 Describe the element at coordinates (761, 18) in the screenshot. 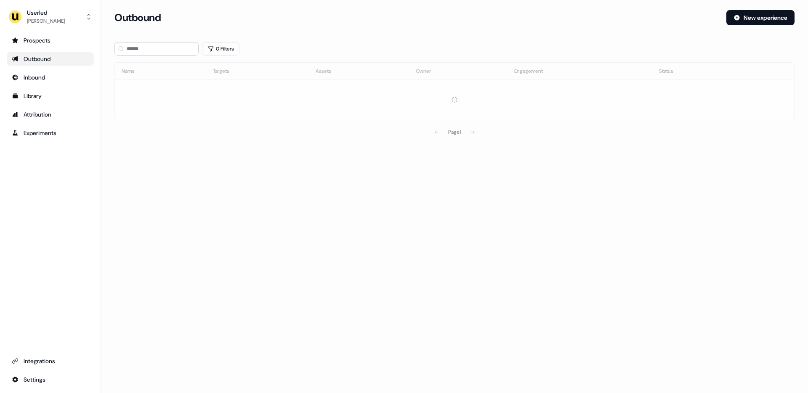

I see `button: New experience` at that location.